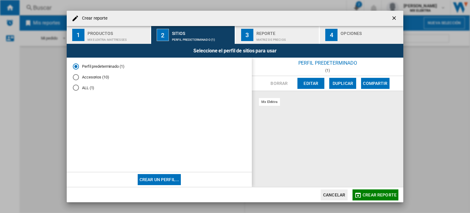 This screenshot has height=213, width=470. I want to click on button: Compartir, so click(376, 83).